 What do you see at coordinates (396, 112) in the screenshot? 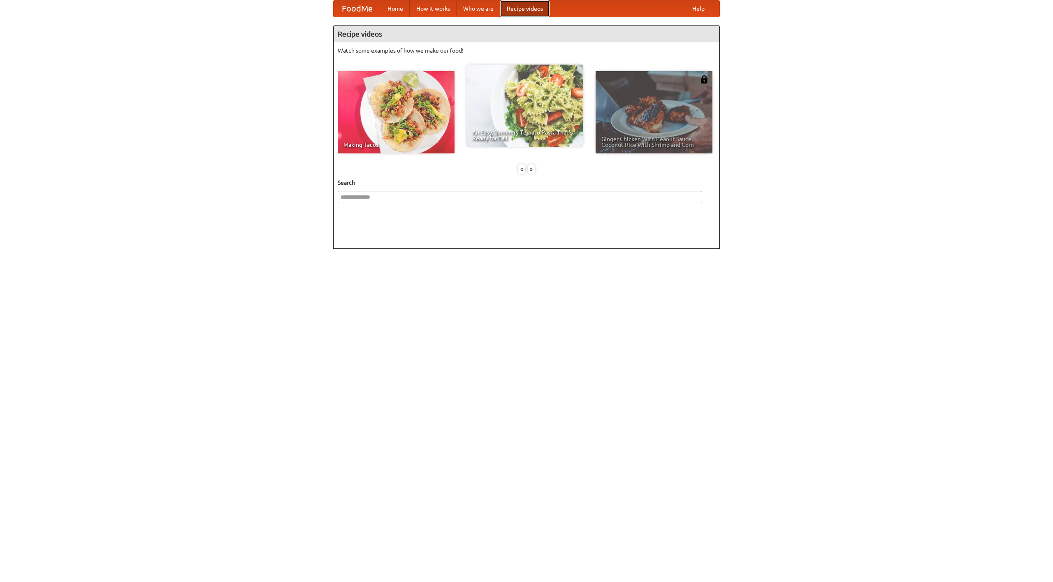
I see `a: Making Tacos` at bounding box center [396, 112].